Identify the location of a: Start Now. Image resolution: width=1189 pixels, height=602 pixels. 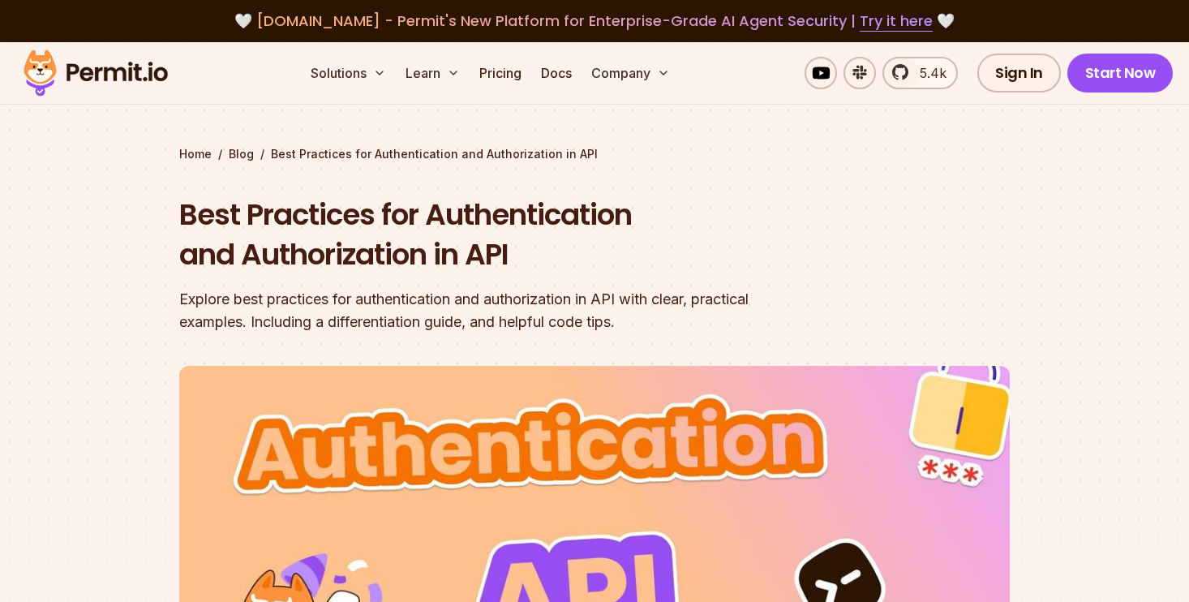
(1120, 73).